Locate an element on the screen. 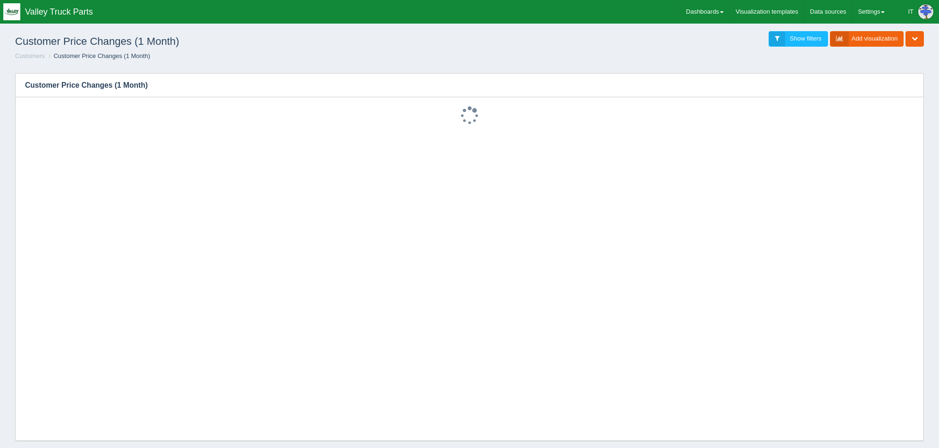 Image resolution: width=939 pixels, height=448 pixels. span: Show filters is located at coordinates (805, 38).